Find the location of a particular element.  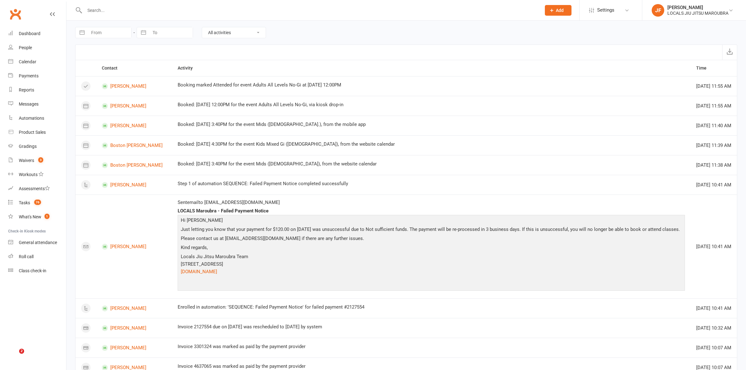

div: LOCALS Maroubra - Failed Payment Notice is located at coordinates (431, 211).